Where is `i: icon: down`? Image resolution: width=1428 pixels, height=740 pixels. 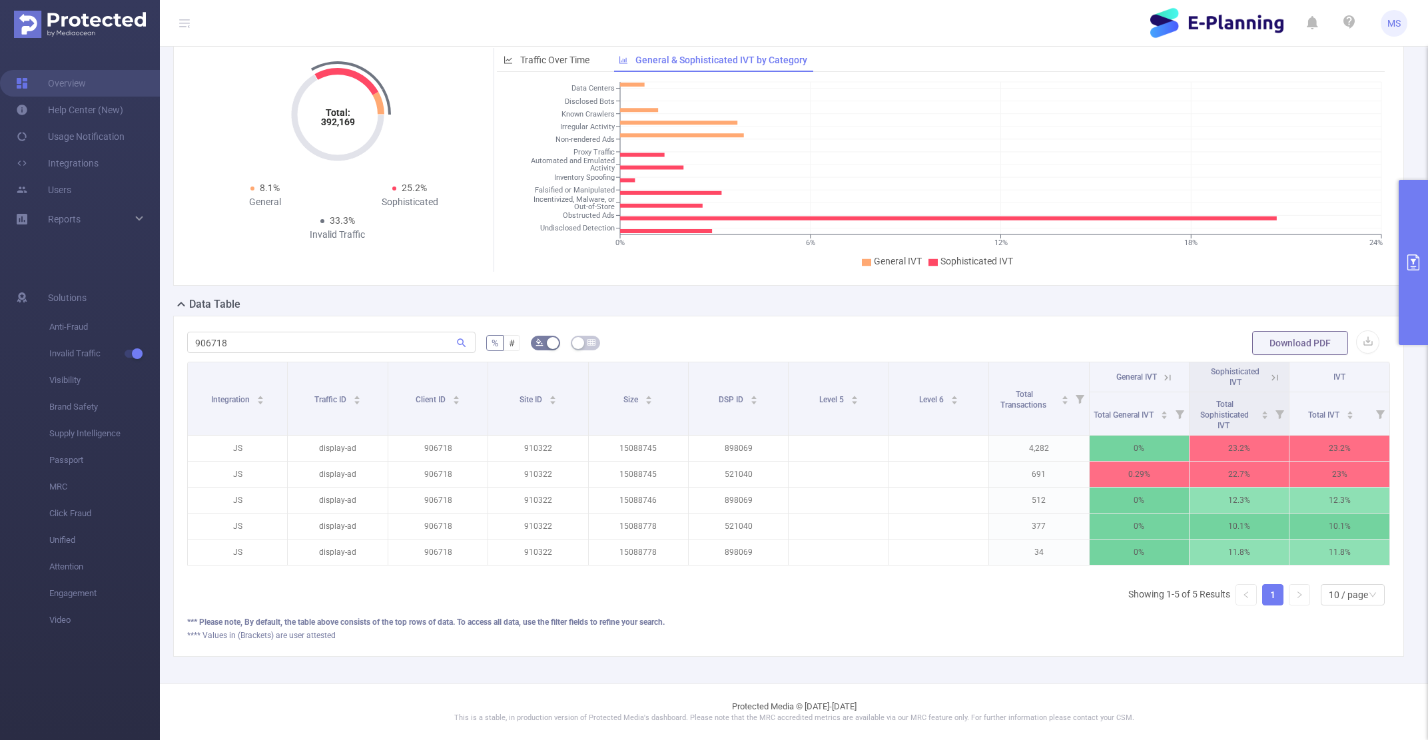
i: icon: down is located at coordinates (1372, 595).